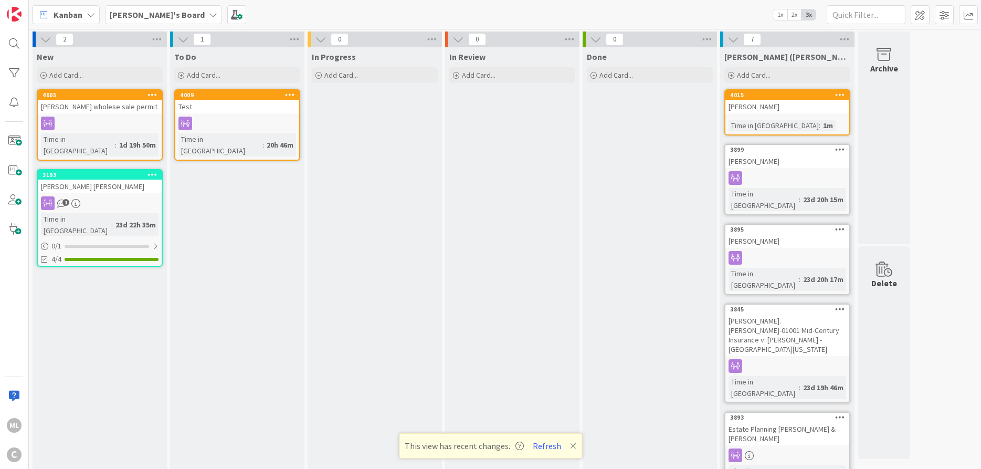 This screenshot has width=981, height=469. Describe the element at coordinates (780, 15) in the screenshot. I see `span: 1x` at that location.